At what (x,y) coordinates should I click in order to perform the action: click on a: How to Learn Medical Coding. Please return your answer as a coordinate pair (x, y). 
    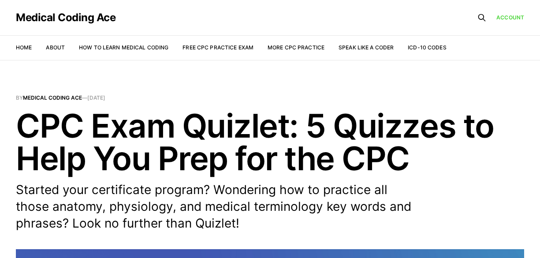
    Looking at the image, I should click on (124, 47).